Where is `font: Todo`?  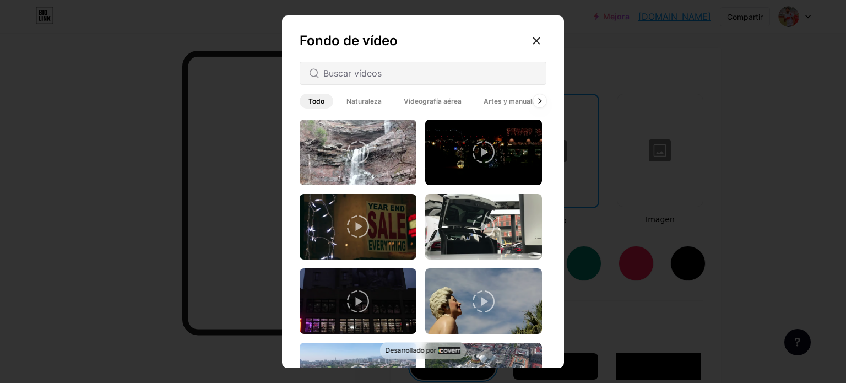 font: Todo is located at coordinates (316, 101).